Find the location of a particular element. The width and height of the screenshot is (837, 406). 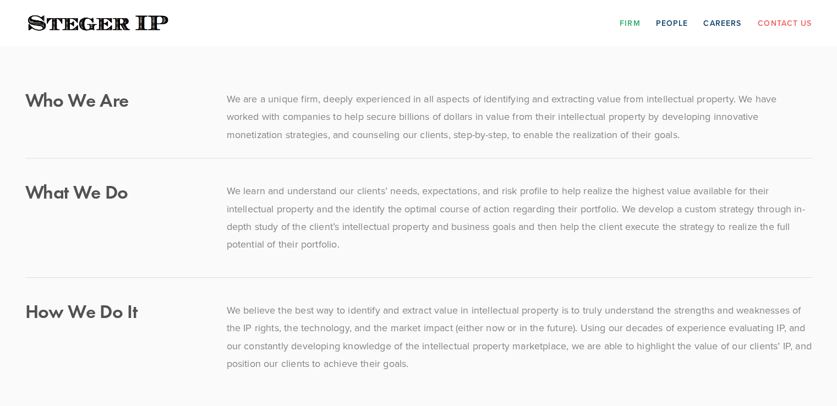

h2: What We Do is located at coordinates (117, 191).